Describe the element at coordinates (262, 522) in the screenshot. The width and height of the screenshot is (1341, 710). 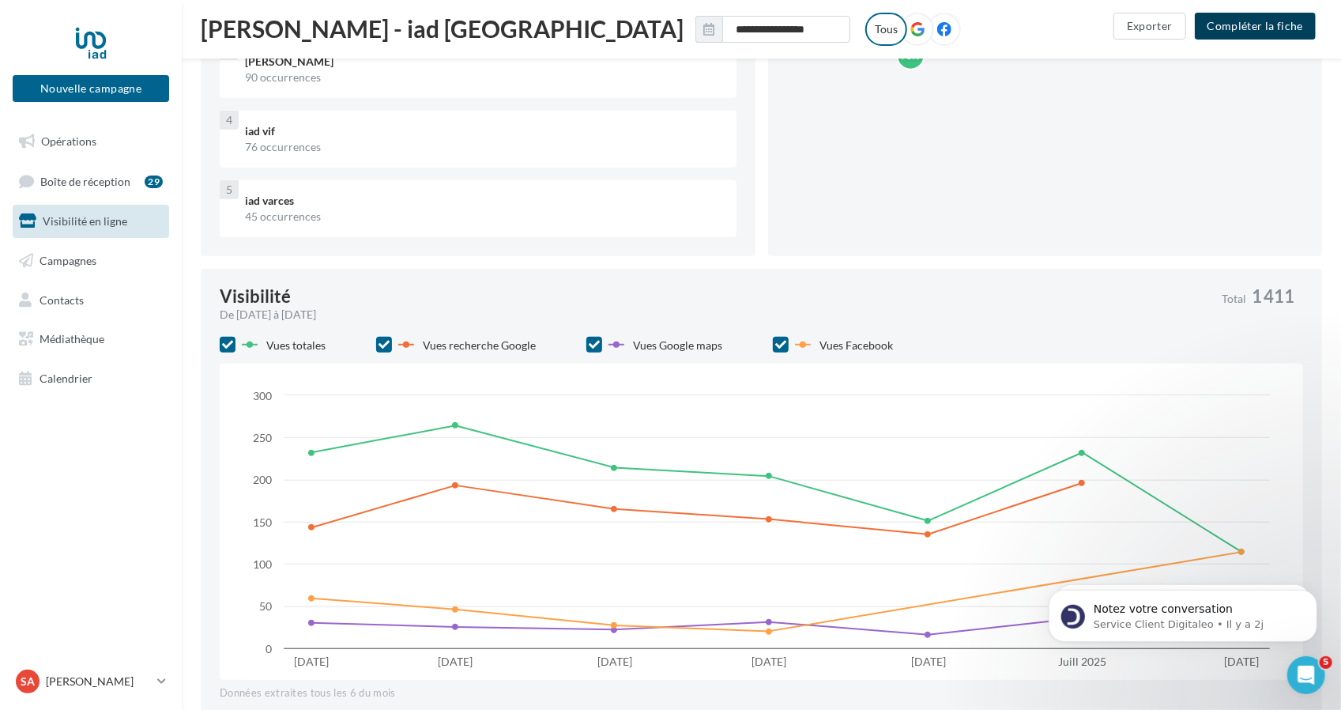
I see `text: 150` at that location.